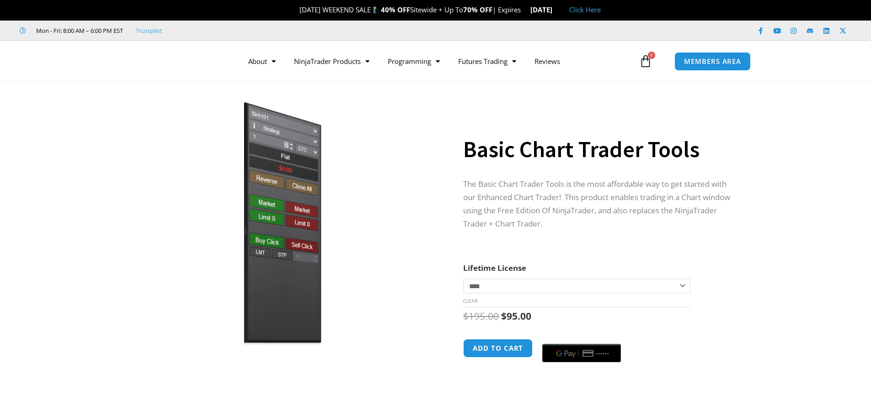 Image resolution: width=871 pixels, height=401 pixels. Describe the element at coordinates (470, 301) in the screenshot. I see `a: Clear options` at that location.